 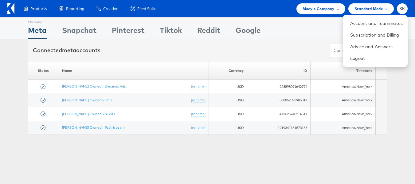 I want to click on div: Reddit, so click(x=209, y=32).